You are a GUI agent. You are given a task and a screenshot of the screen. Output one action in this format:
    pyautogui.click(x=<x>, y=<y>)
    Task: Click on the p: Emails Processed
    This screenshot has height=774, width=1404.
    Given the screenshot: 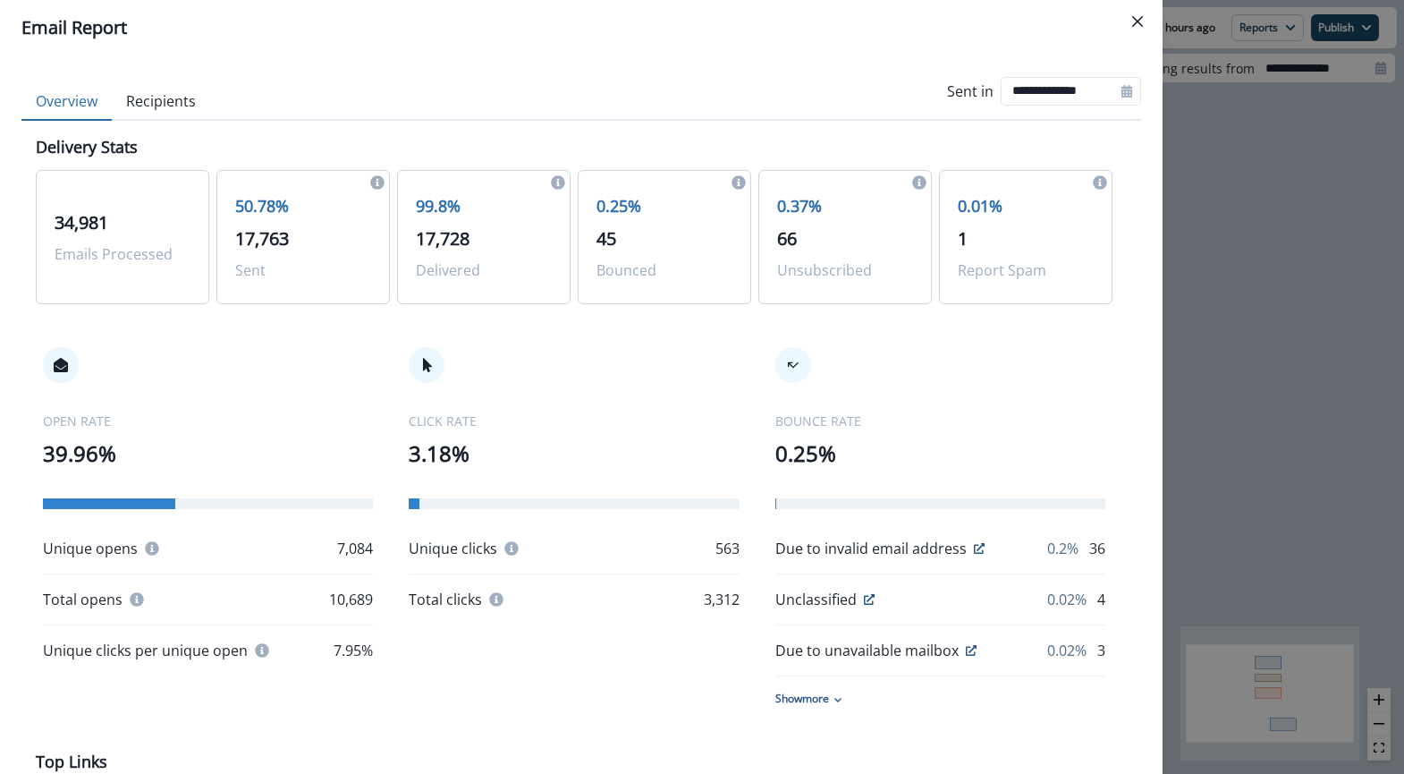 What is the action you would take?
    pyautogui.click(x=123, y=254)
    